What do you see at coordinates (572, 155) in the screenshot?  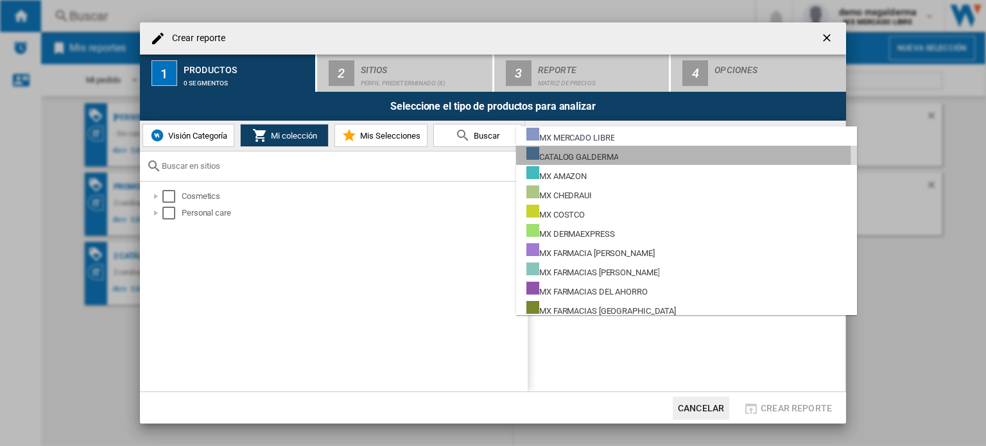 I see `div: CATALOG GALDERMA` at bounding box center [572, 155].